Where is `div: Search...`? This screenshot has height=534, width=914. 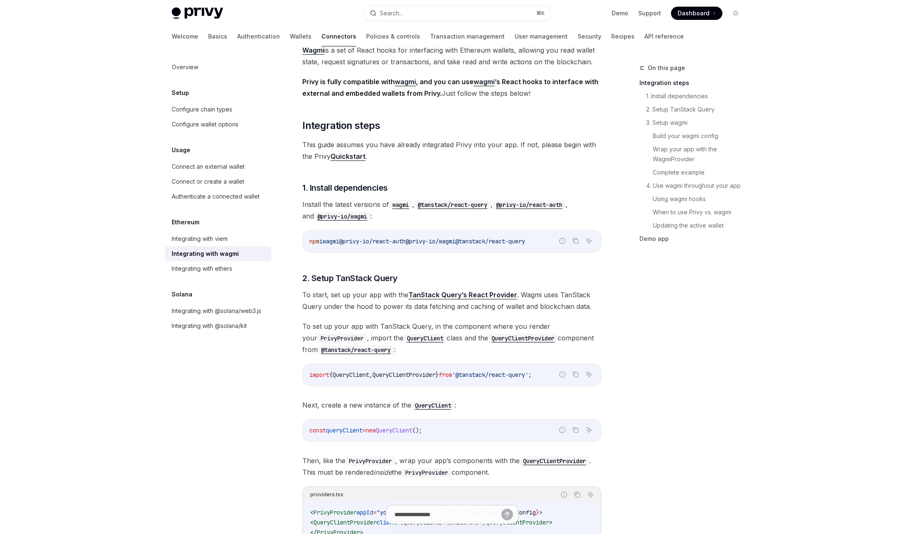
div: Search... is located at coordinates (391, 13).